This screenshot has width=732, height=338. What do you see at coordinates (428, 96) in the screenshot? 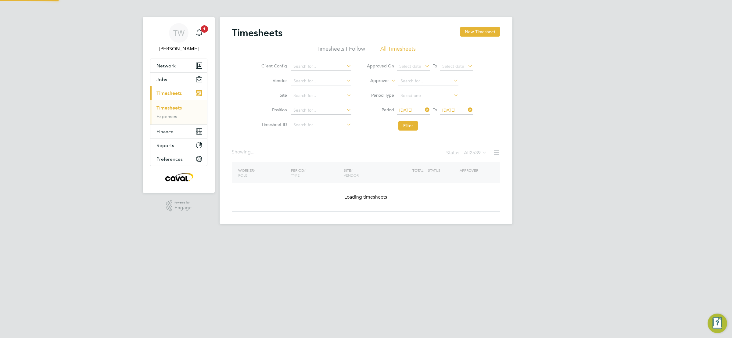
I see `input: Select one` at bounding box center [428, 96].